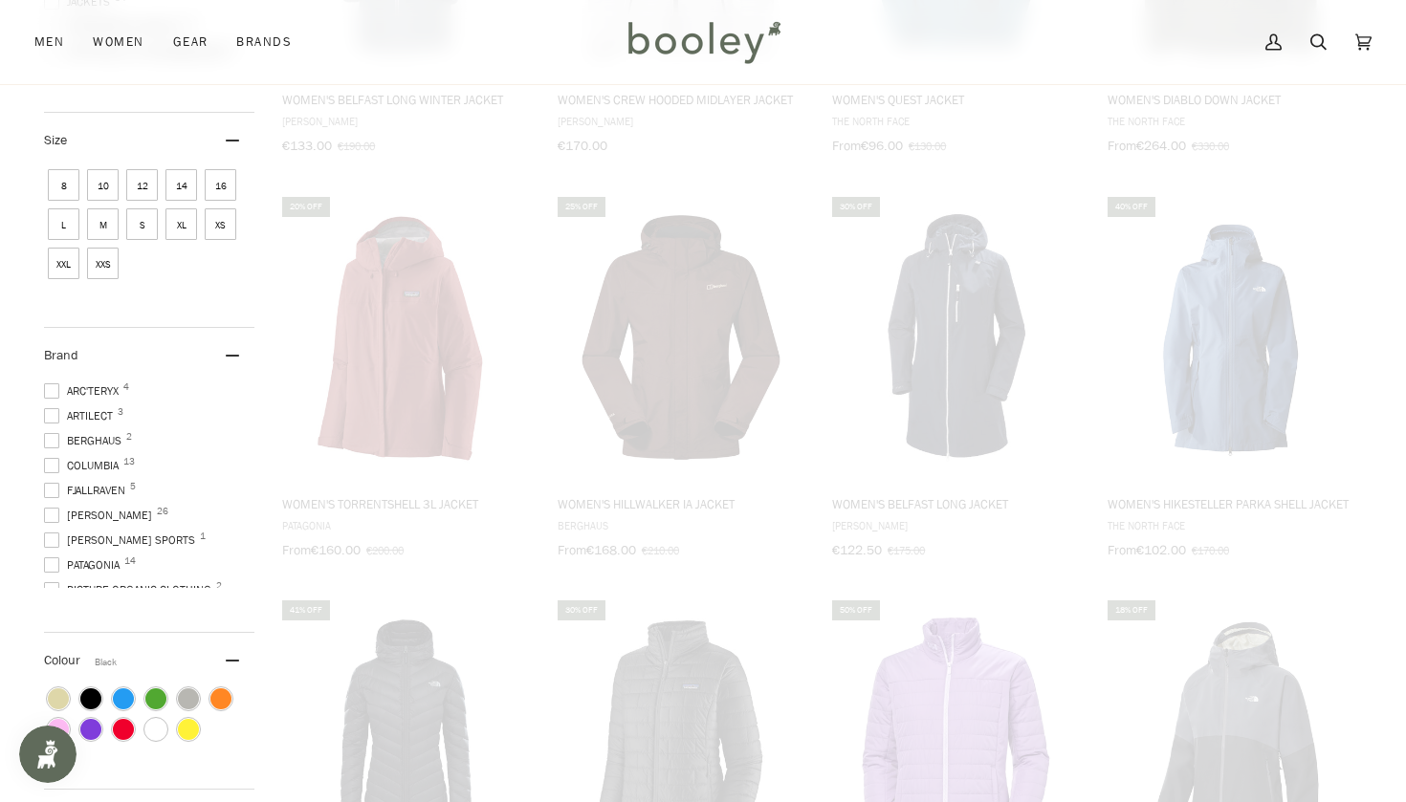  Describe the element at coordinates (126, 387) in the screenshot. I see `span: 4` at that location.